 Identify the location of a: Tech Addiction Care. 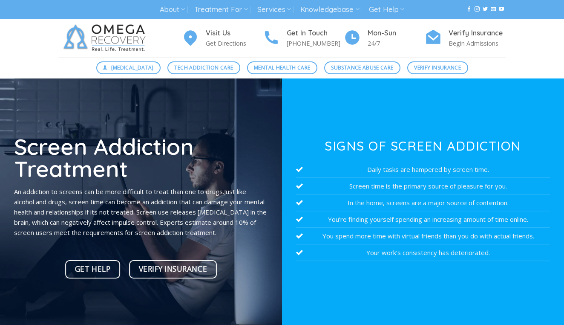
(204, 68).